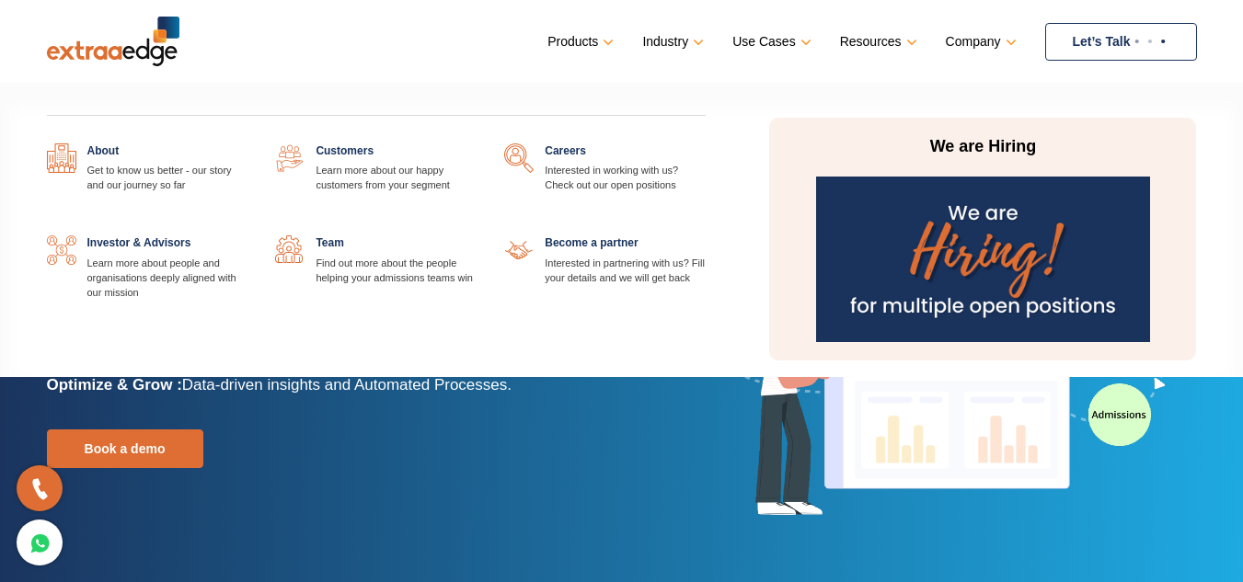  I want to click on a: Let’s Talk, so click(1120, 41).